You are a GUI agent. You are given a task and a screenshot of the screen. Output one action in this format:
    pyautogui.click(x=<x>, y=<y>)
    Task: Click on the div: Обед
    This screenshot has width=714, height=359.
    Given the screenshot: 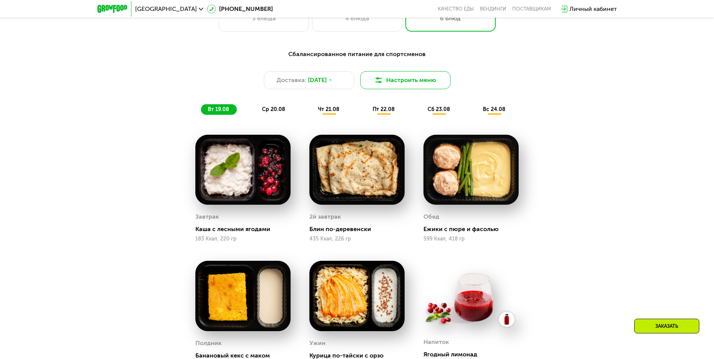 What is the action you would take?
    pyautogui.click(x=431, y=217)
    